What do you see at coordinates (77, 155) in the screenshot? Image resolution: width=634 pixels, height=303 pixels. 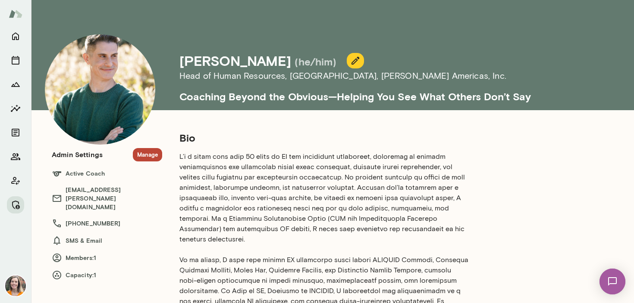 I see `h6: Admin Settings` at bounding box center [77, 155].